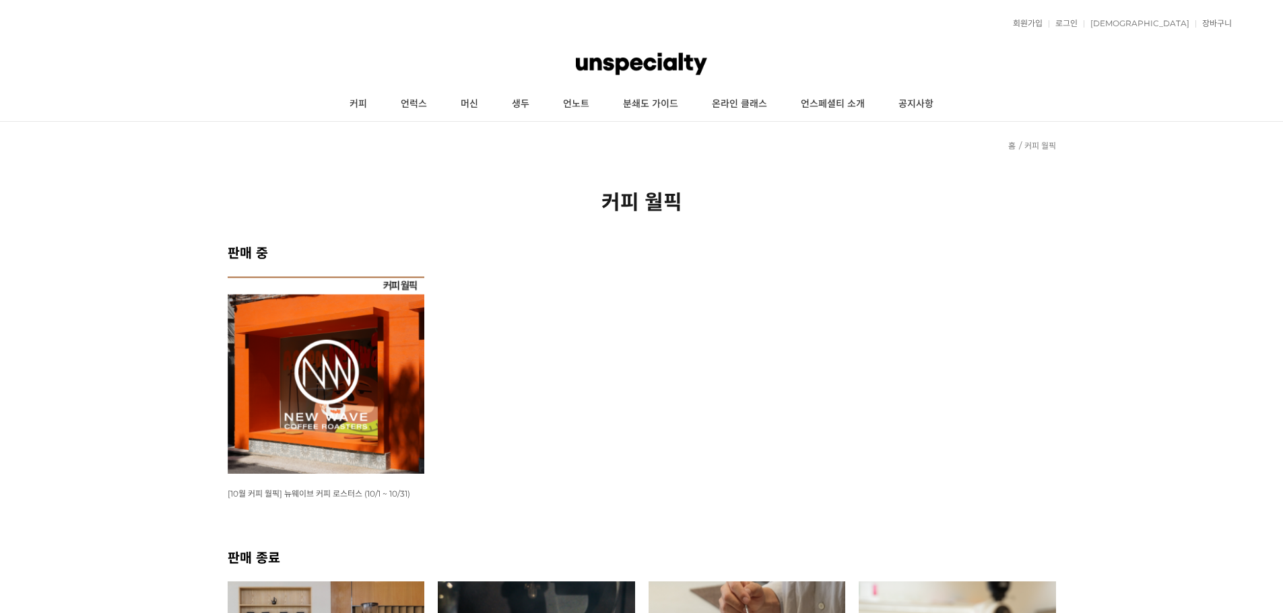  What do you see at coordinates (576, 104) in the screenshot?
I see `a: 언노트` at bounding box center [576, 104].